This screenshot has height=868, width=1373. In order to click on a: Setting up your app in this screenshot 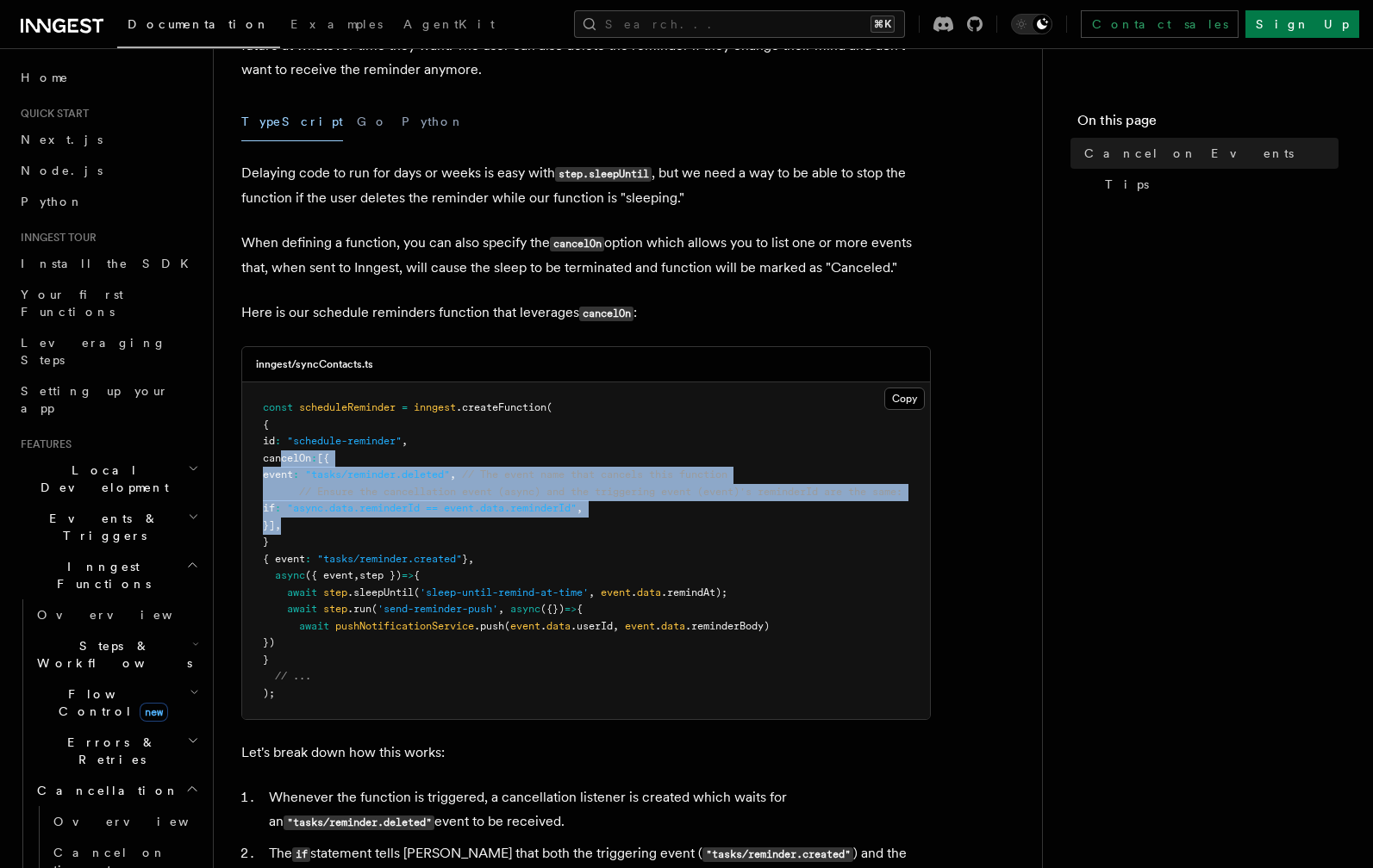, I will do `click(108, 400)`.